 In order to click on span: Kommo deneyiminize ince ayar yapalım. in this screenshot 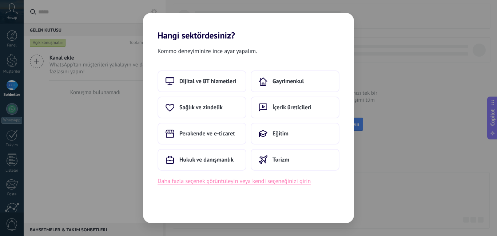, I will do `click(207, 51)`.